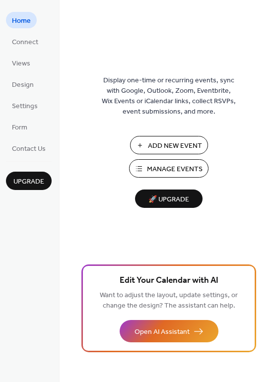  Describe the element at coordinates (23, 85) in the screenshot. I see `span: Design` at that location.